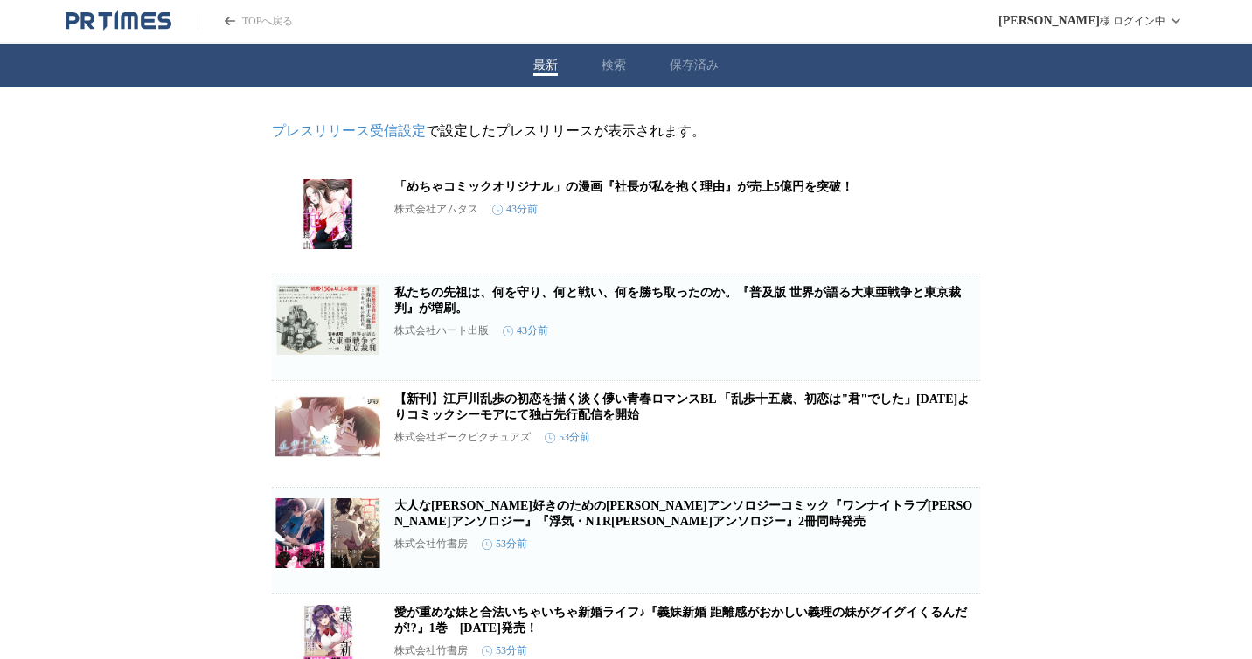  Describe the element at coordinates (328, 214) in the screenshot. I see `img: 「めちゃコミックオリジナル」の漫画『社長が私を抱く理由』が売上5億円を突破！` at that location.